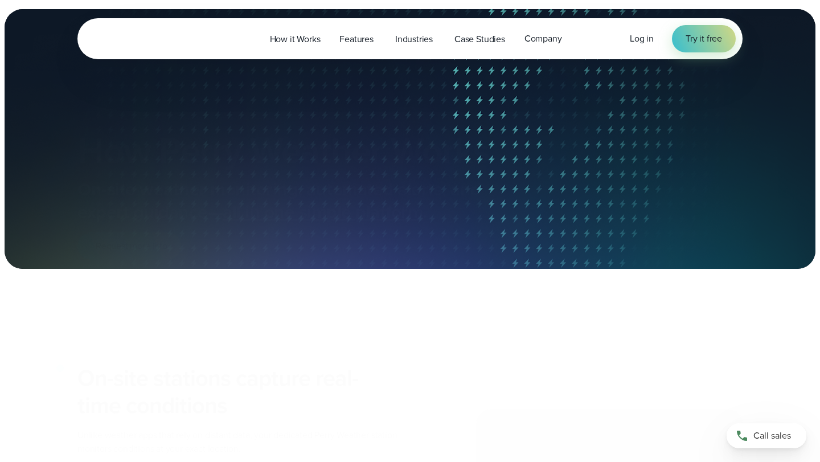 This screenshot has width=820, height=462. I want to click on a: How it Works, so click(295, 39).